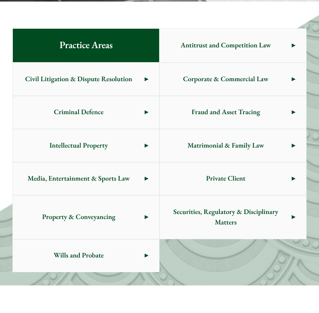 The height and width of the screenshot is (313, 319). Describe the element at coordinates (226, 146) in the screenshot. I see `span: Matrimonial & Family Law` at that location.